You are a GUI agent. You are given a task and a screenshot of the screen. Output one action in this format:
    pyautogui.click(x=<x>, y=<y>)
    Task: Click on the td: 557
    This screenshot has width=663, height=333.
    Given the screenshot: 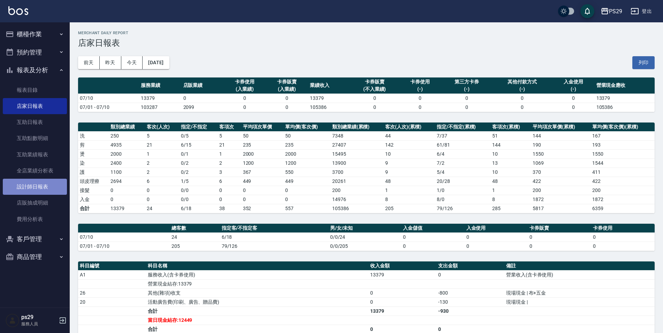 What is the action you would take?
    pyautogui.click(x=307, y=208)
    